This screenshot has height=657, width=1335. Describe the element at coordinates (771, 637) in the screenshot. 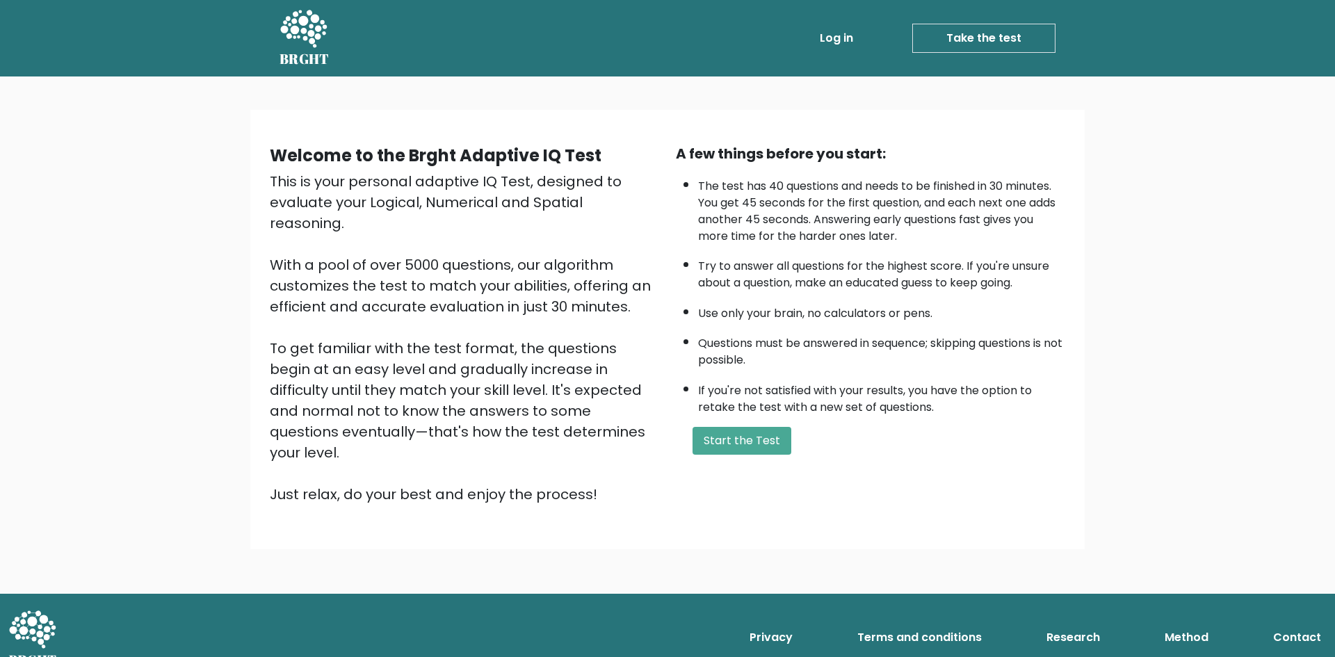

I see `a: Privacy` at that location.